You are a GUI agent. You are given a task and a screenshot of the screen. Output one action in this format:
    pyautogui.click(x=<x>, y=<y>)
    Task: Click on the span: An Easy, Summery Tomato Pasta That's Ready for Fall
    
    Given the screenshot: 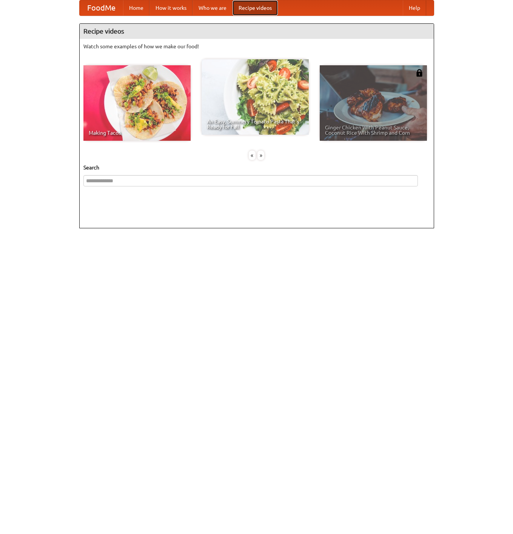 What is the action you would take?
    pyautogui.click(x=255, y=124)
    